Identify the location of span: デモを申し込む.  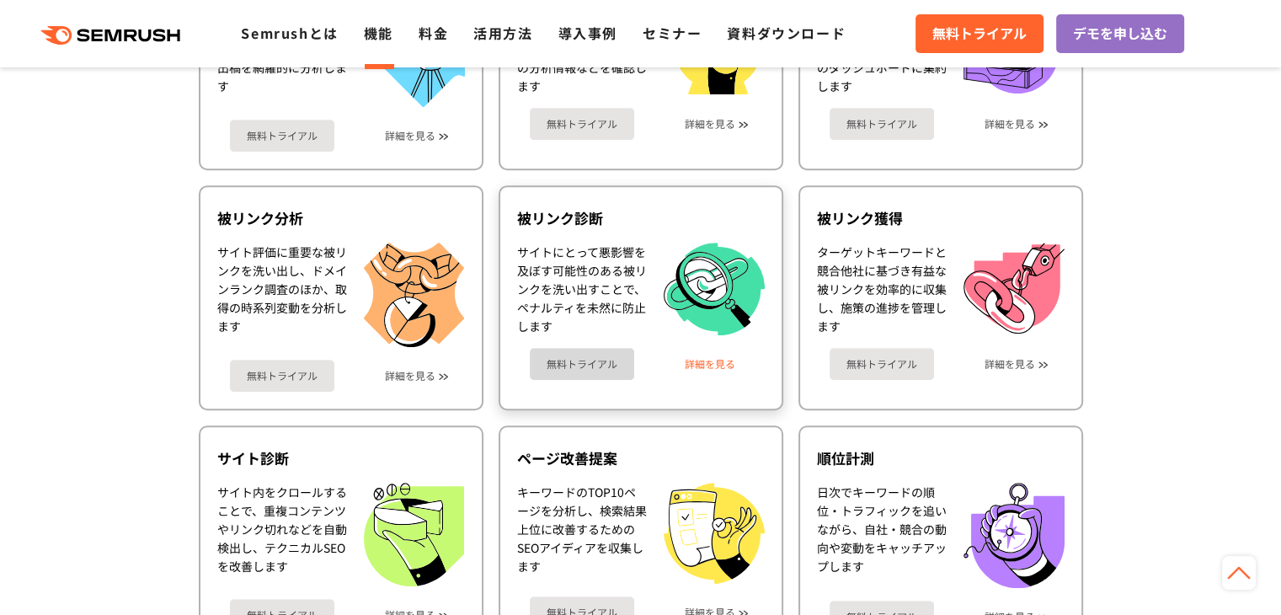
(1120, 34).